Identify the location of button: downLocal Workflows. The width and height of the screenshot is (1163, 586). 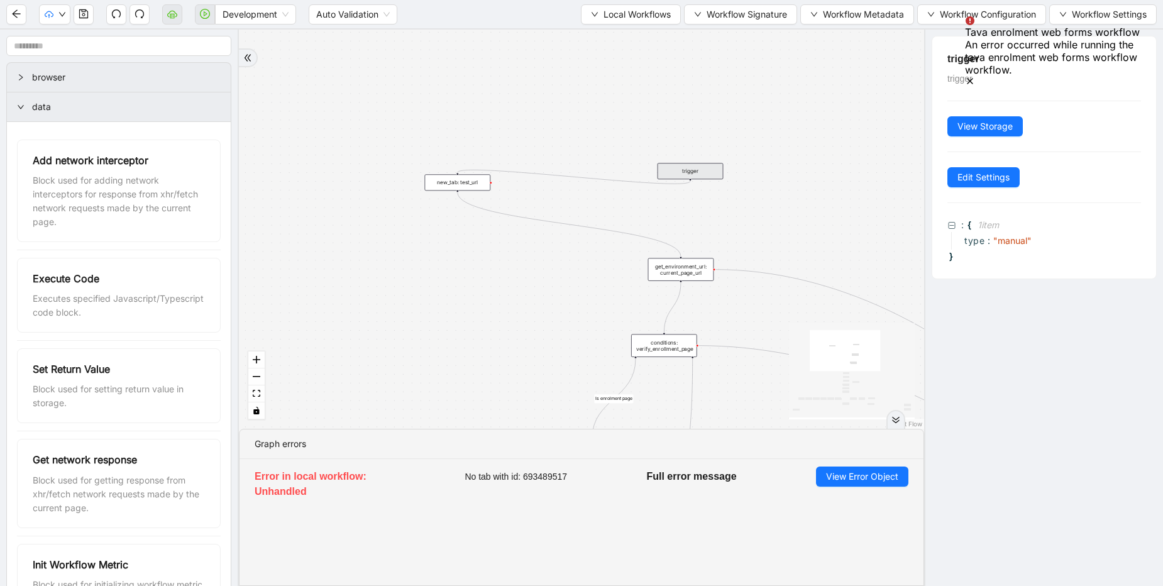
(631, 14).